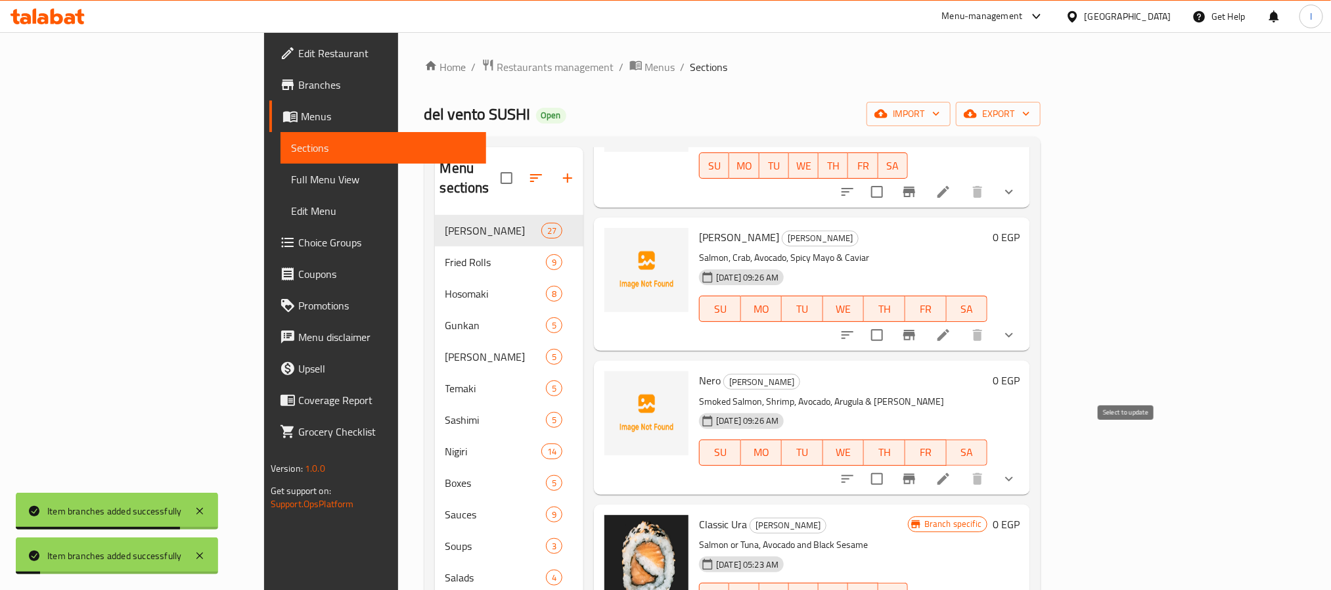 The height and width of the screenshot is (590, 1331). Describe the element at coordinates (554, 546) in the screenshot. I see `span: 3` at that location.